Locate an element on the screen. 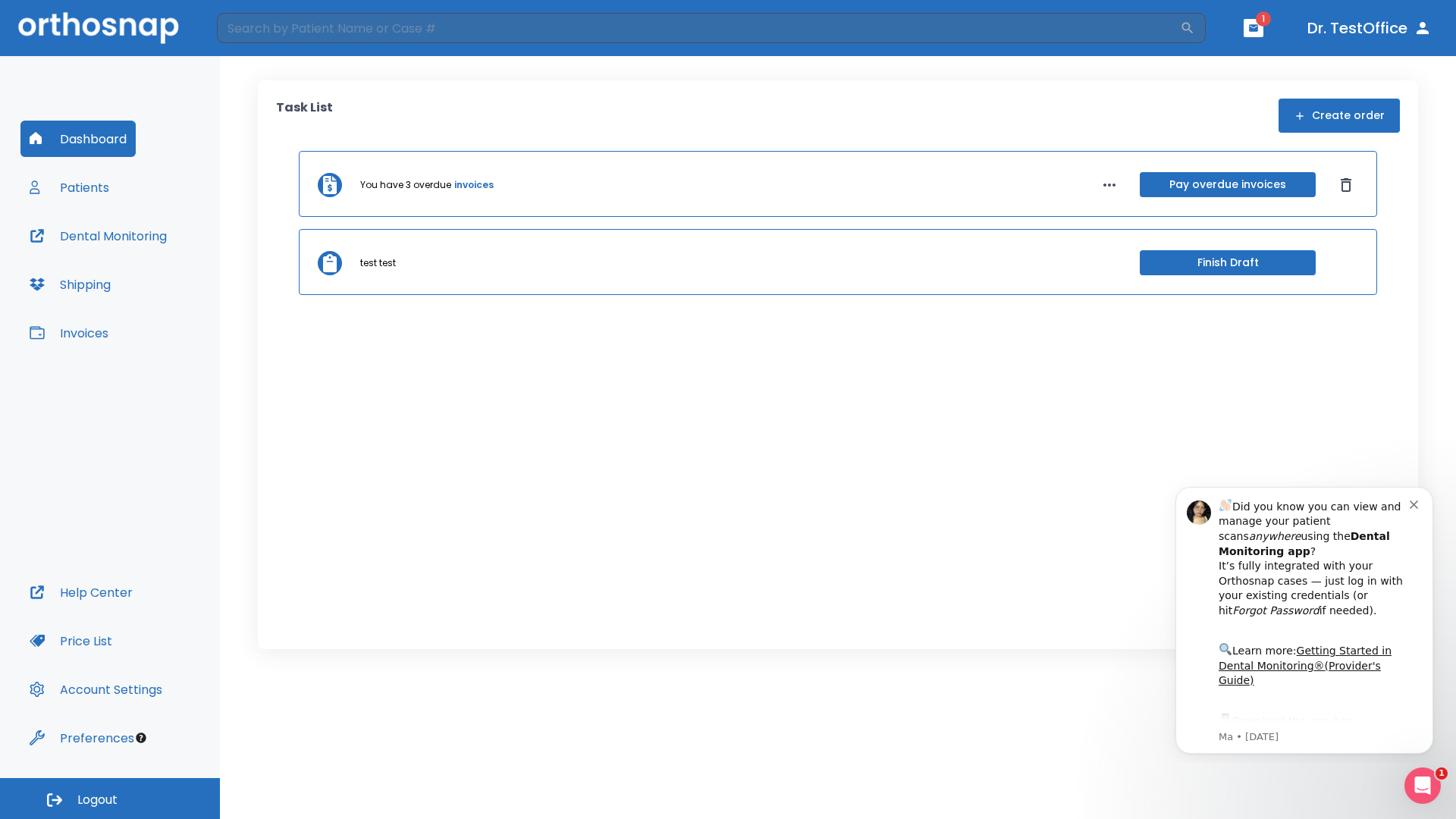 The width and height of the screenshot is (1456, 819). a: Getting Started in Dental Monitoring is located at coordinates (152, 185).